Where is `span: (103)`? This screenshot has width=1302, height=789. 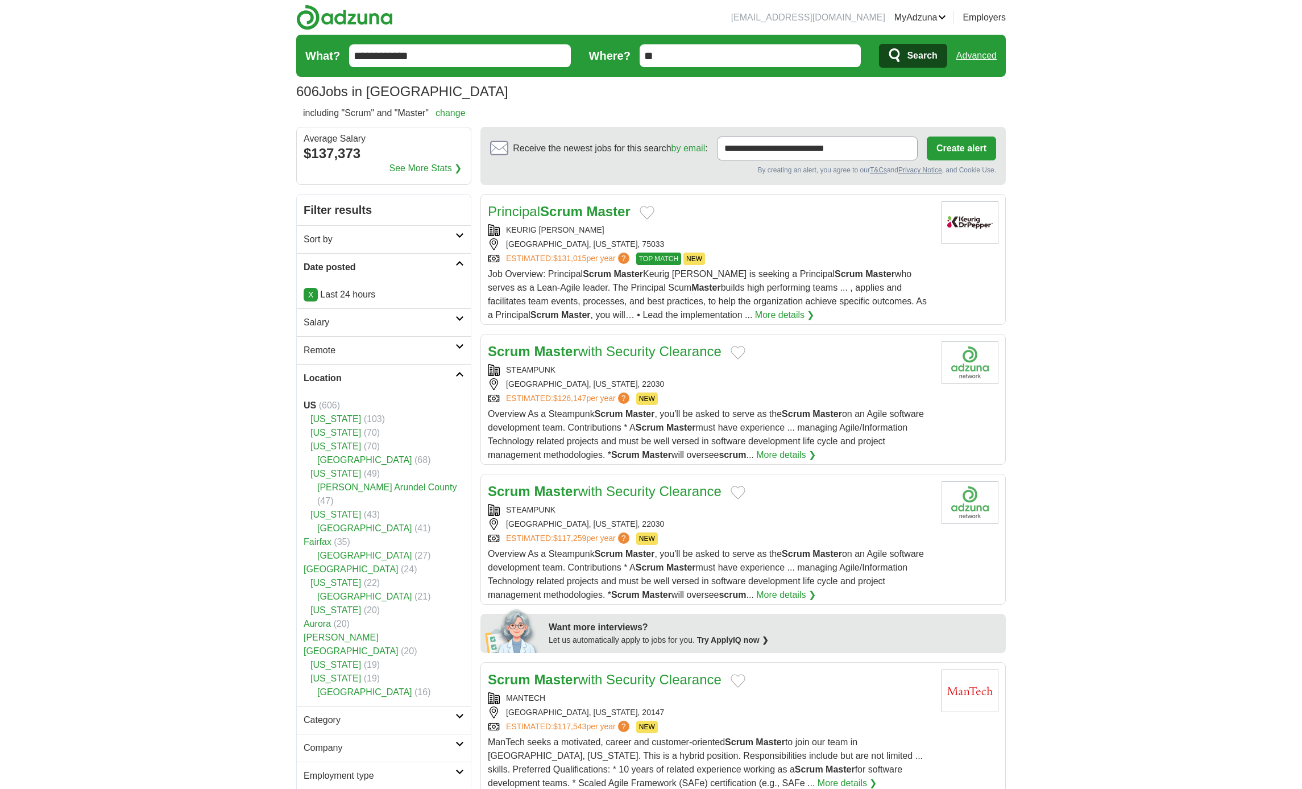 span: (103) is located at coordinates (374, 419).